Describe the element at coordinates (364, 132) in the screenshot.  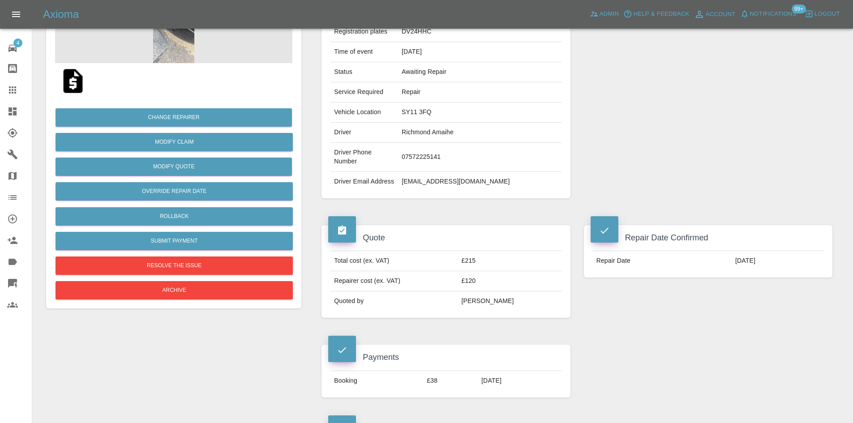
I see `td: Driver` at that location.